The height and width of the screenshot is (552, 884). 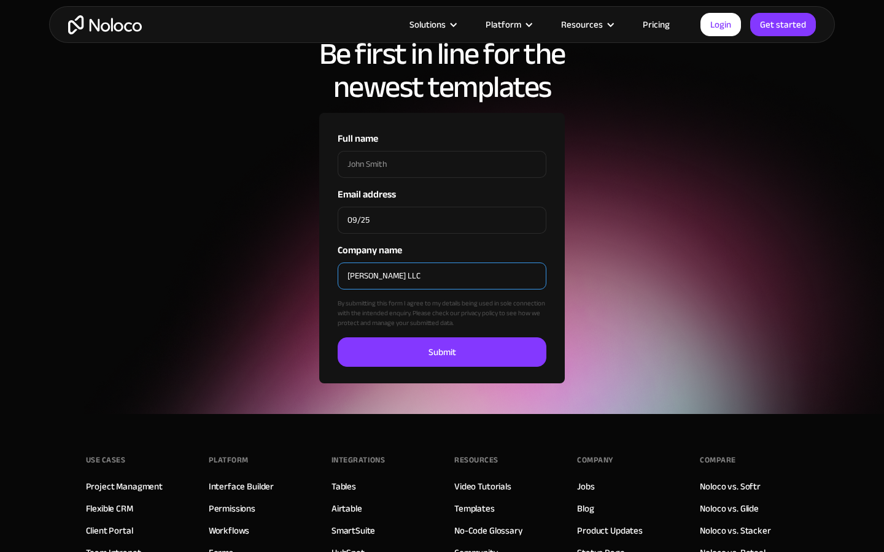 I want to click on a: Product Updates, so click(x=610, y=531).